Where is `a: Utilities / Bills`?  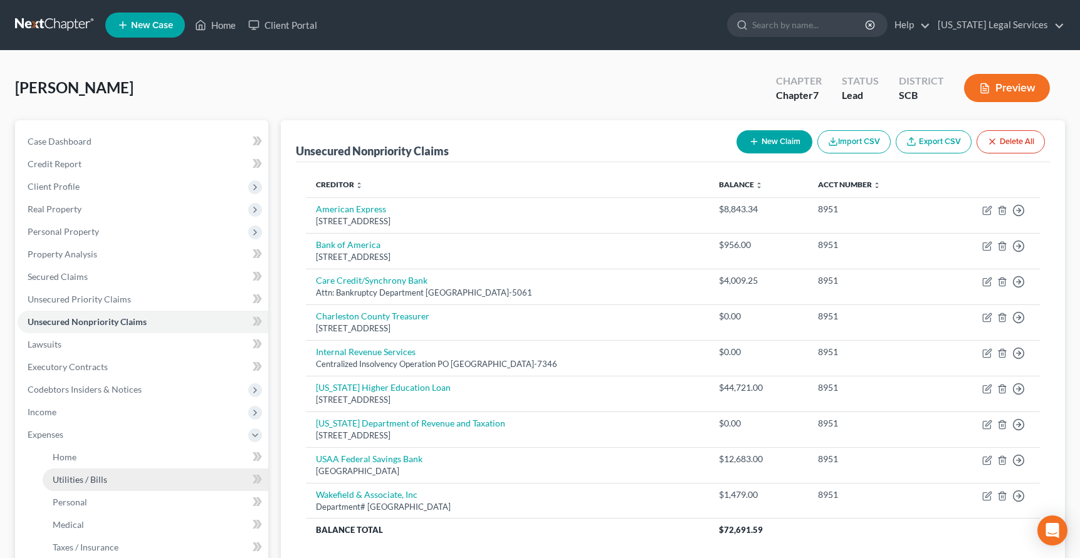
a: Utilities / Bills is located at coordinates (155, 480).